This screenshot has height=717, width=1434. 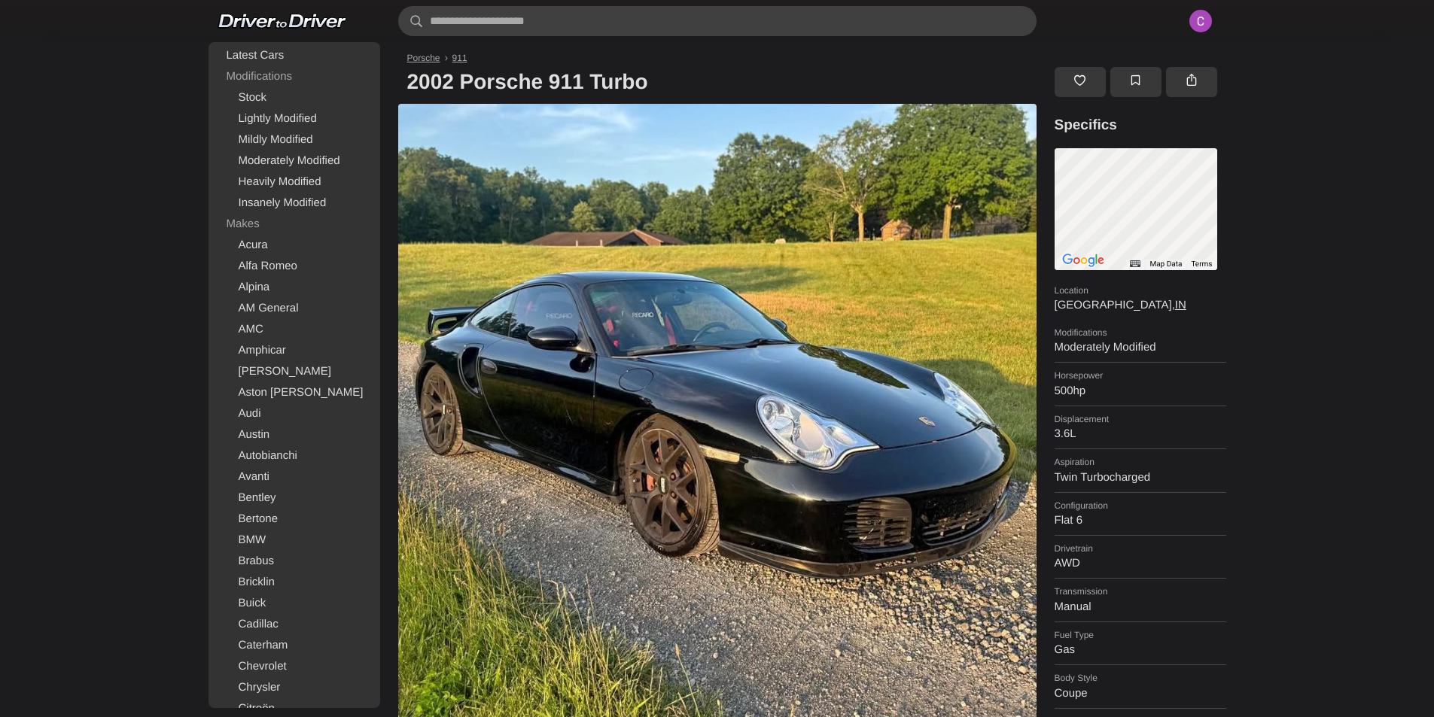 I want to click on dd: Manual, so click(x=1140, y=607).